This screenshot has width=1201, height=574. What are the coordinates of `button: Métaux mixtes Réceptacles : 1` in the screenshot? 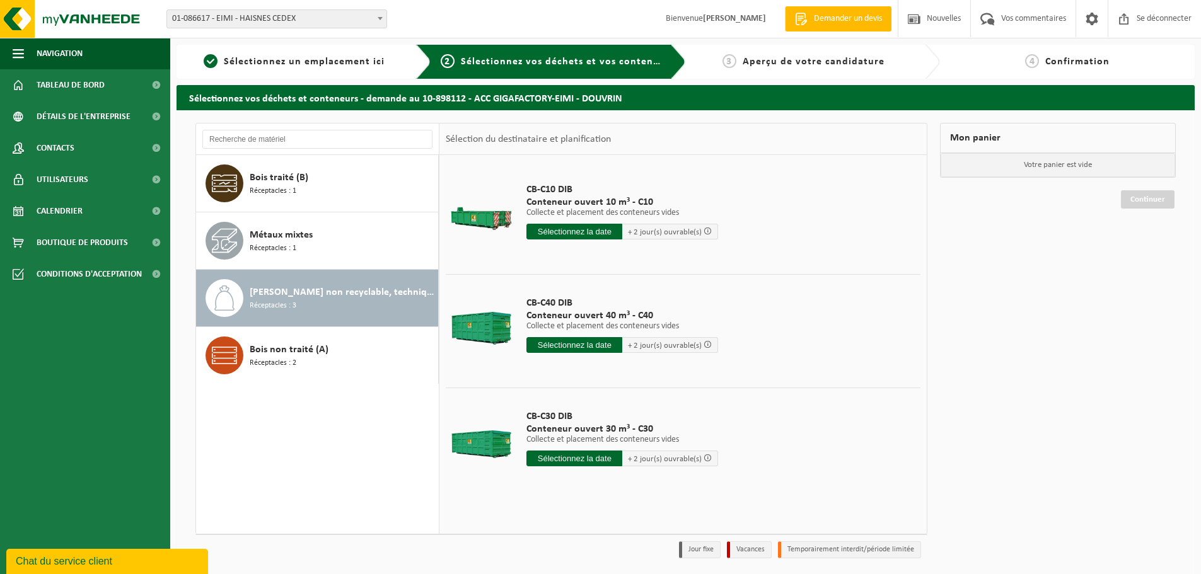 It's located at (317, 241).